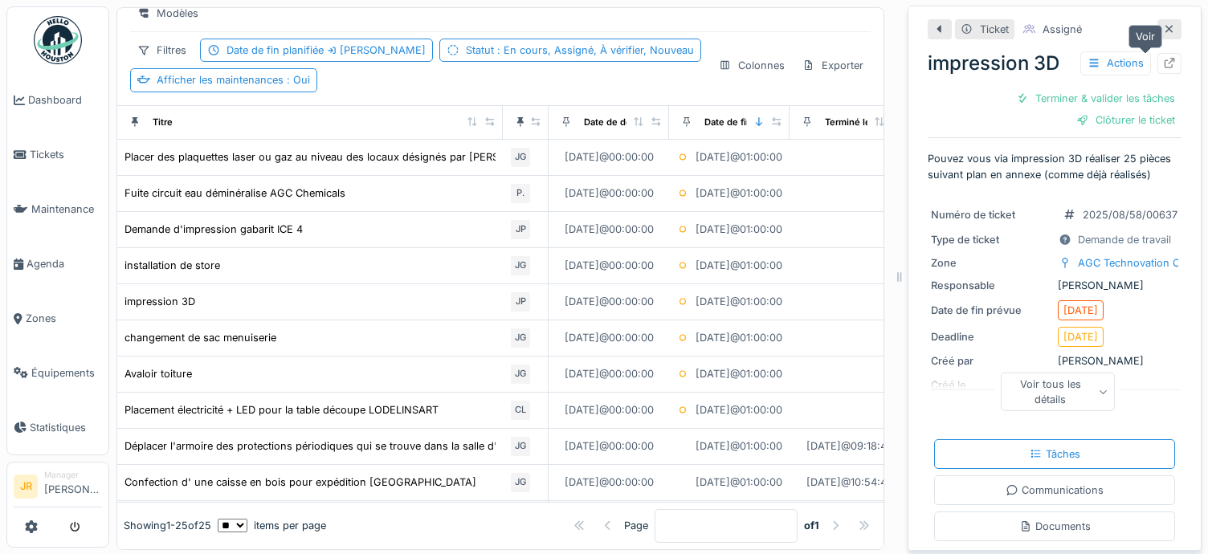 Image resolution: width=1208 pixels, height=554 pixels. I want to click on a: Statistiques, so click(58, 427).